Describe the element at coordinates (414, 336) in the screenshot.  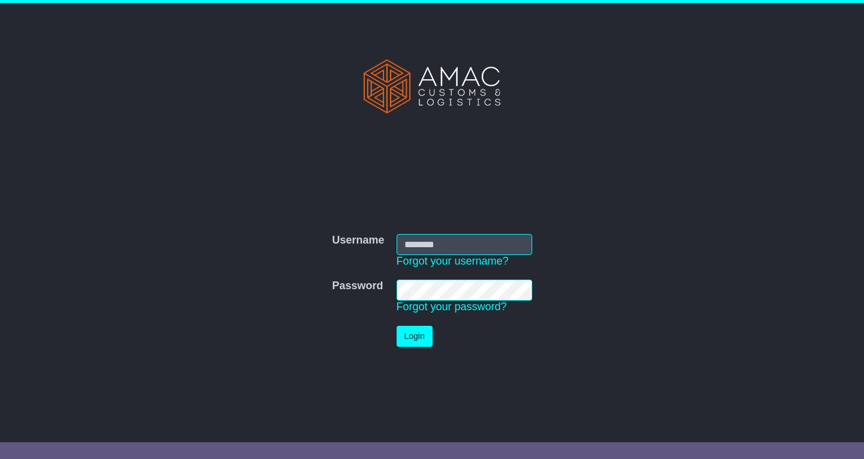
I see `button: Login` at that location.